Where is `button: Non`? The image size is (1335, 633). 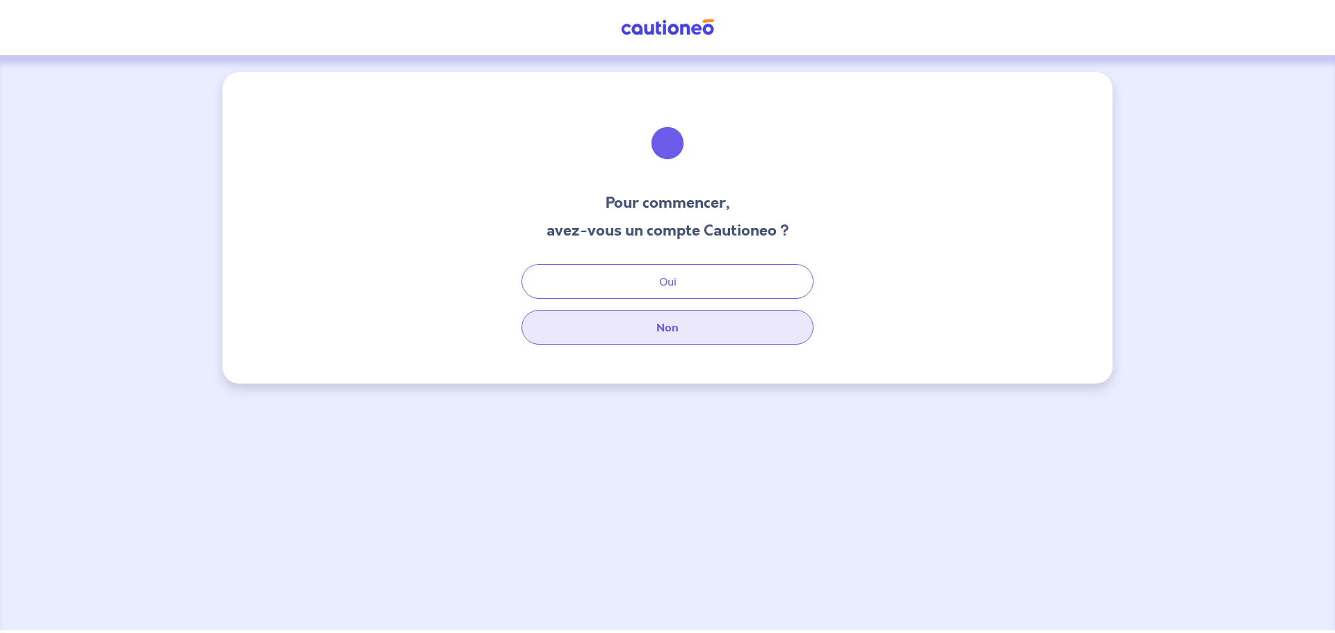
button: Non is located at coordinates (667, 327).